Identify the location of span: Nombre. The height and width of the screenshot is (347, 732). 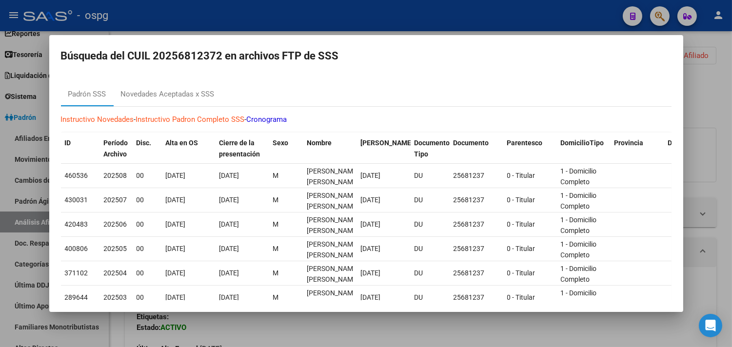
(319, 143).